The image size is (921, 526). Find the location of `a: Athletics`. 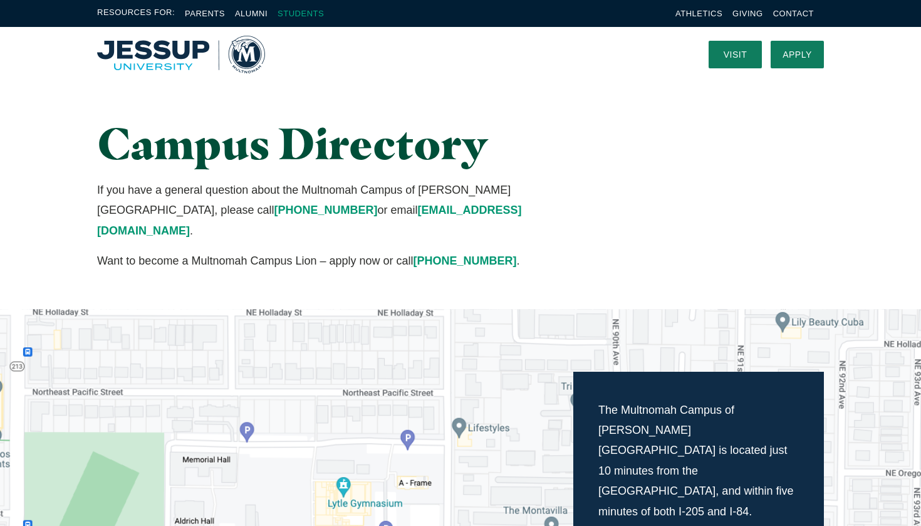

a: Athletics is located at coordinates (699, 13).